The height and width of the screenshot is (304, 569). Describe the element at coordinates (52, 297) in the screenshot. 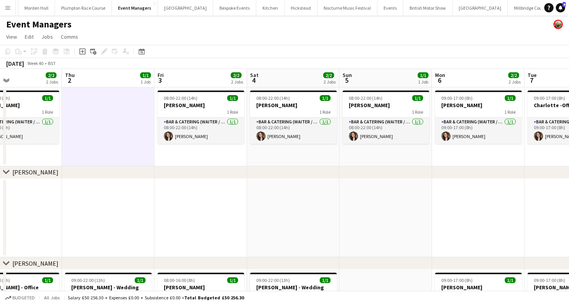

I see `span: All jobs` at that location.